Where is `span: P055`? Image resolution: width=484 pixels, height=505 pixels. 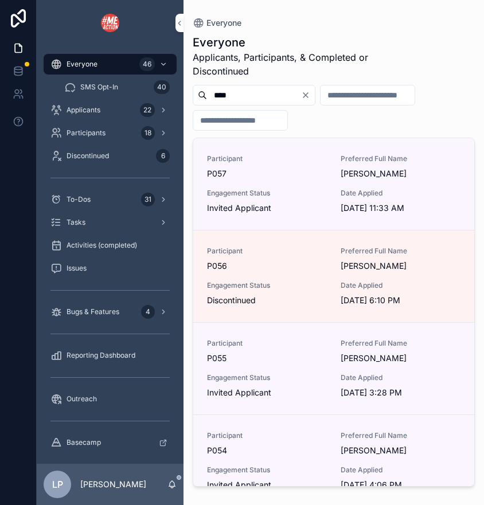 span: P055 is located at coordinates (267, 358).